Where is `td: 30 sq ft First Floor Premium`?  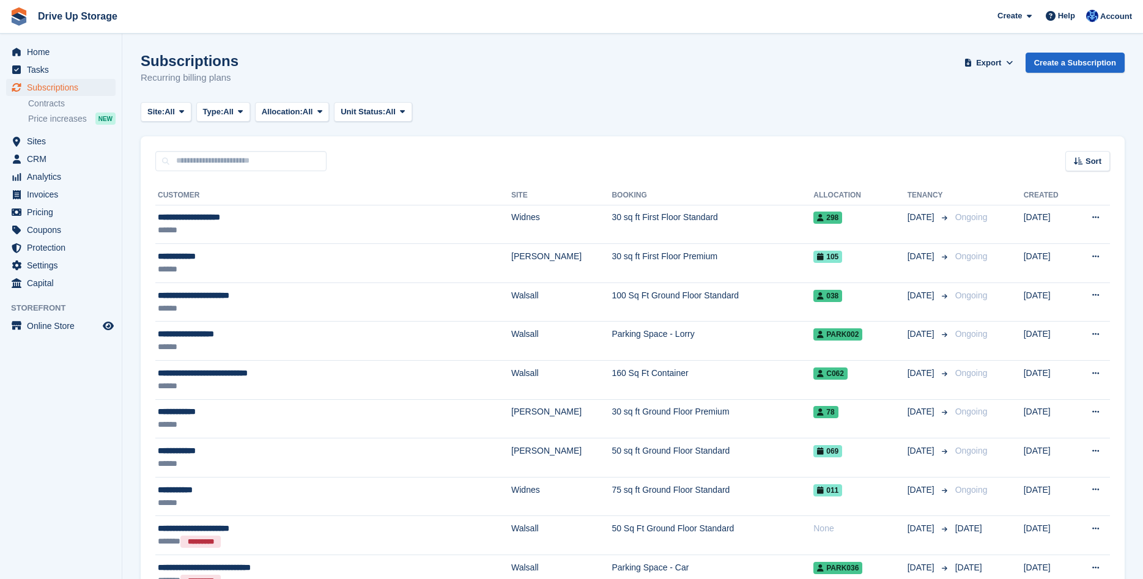
td: 30 sq ft First Floor Premium is located at coordinates (712, 264).